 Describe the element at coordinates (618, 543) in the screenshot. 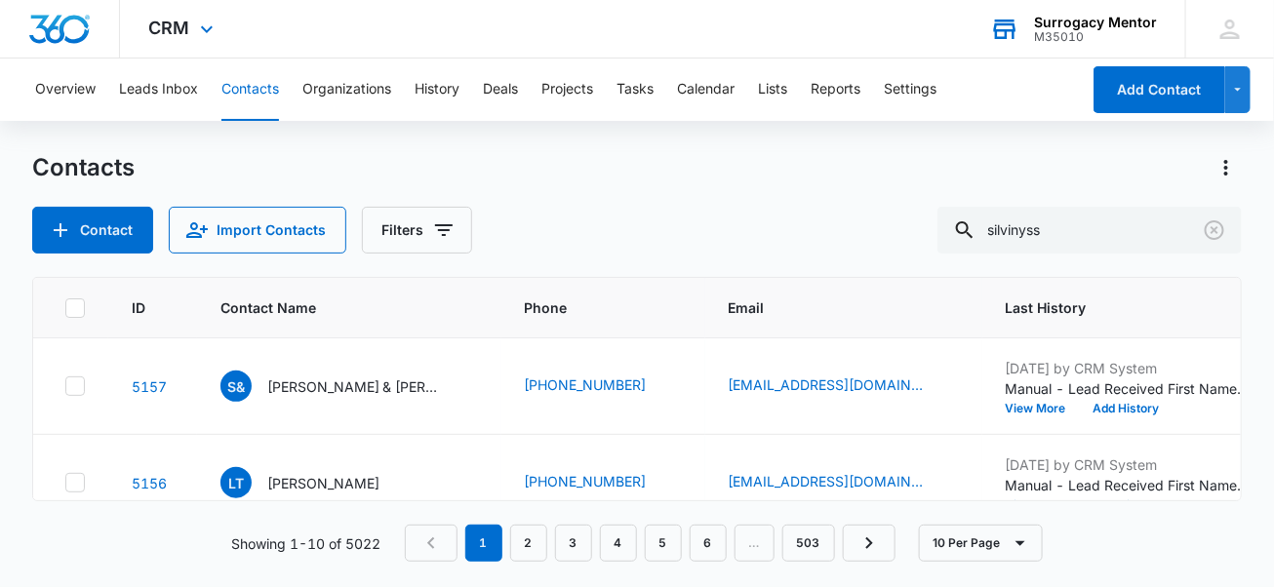

I see `a: Page 4` at that location.